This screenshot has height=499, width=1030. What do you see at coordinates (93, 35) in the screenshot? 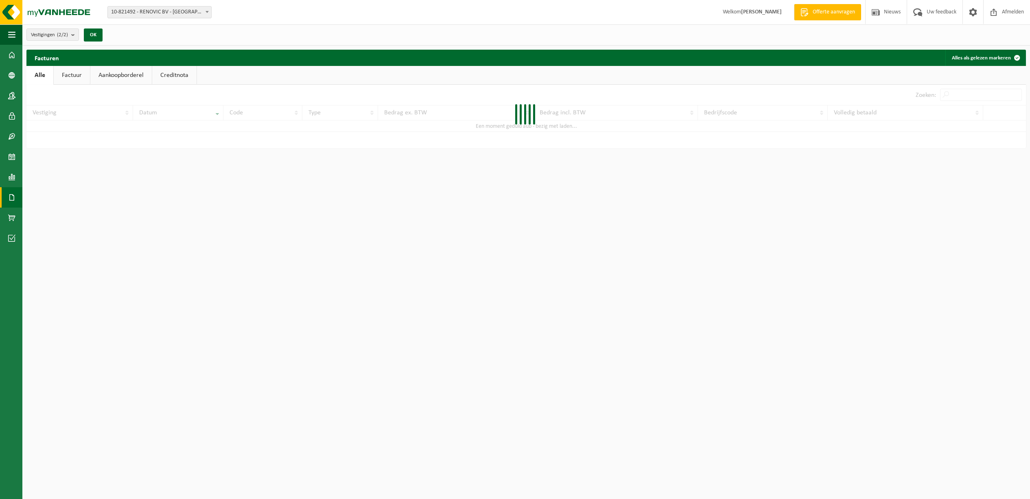
I see `button: OK` at bounding box center [93, 35].